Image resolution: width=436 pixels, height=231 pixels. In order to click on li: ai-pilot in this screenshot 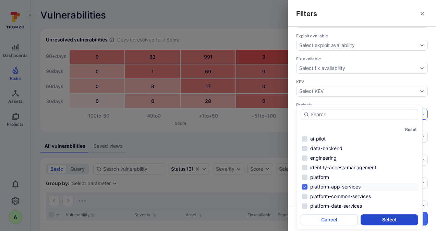, I will do `click(359, 139)`.